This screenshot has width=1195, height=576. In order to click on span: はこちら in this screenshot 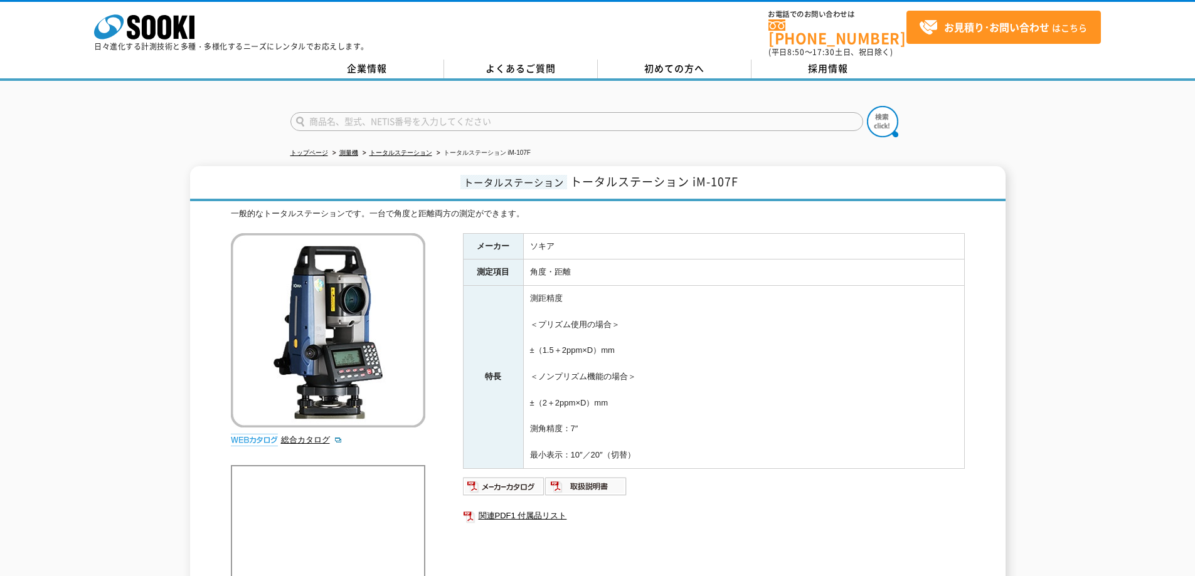, I will do `click(1003, 28)`.